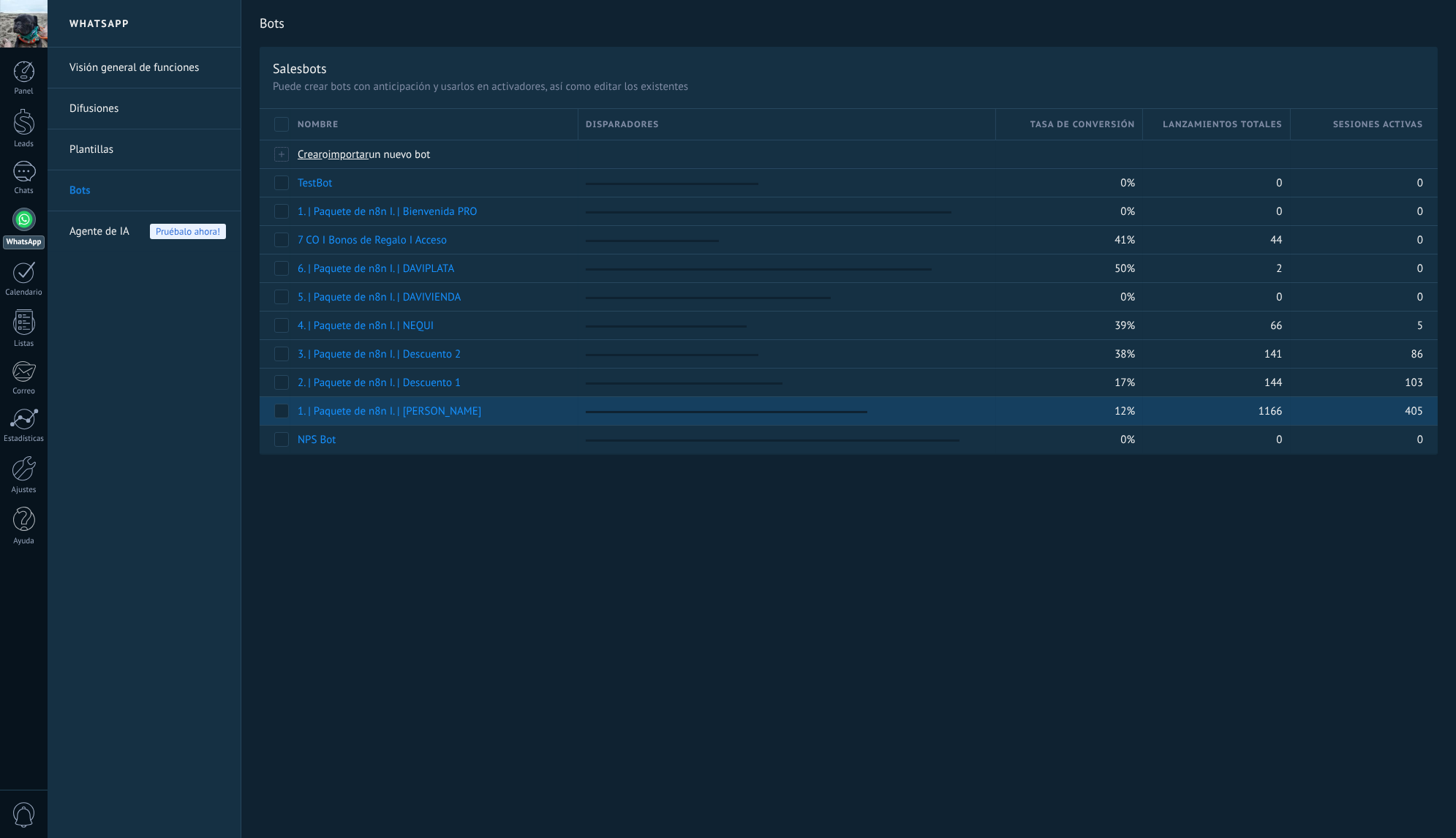  Describe the element at coordinates (147, 109) in the screenshot. I see `a: Difusiones` at that location.